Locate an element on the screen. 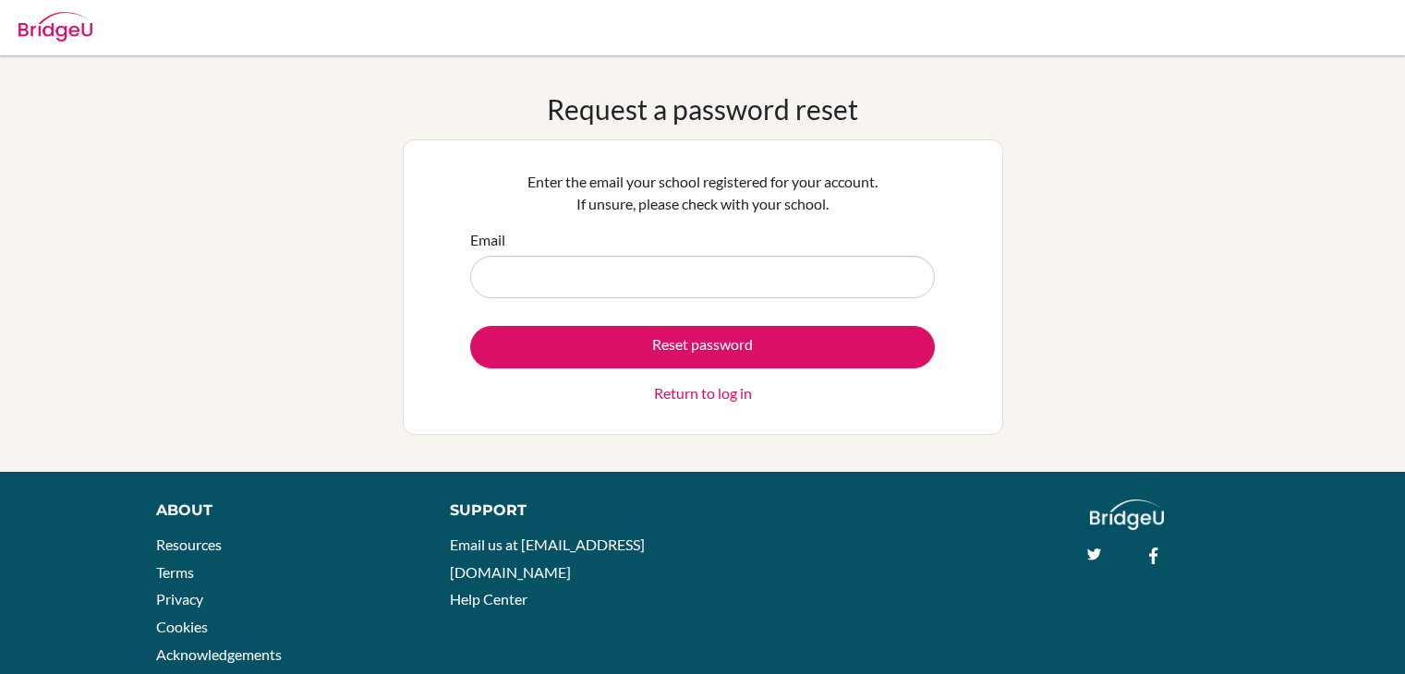  button: Reset password is located at coordinates (702, 347).